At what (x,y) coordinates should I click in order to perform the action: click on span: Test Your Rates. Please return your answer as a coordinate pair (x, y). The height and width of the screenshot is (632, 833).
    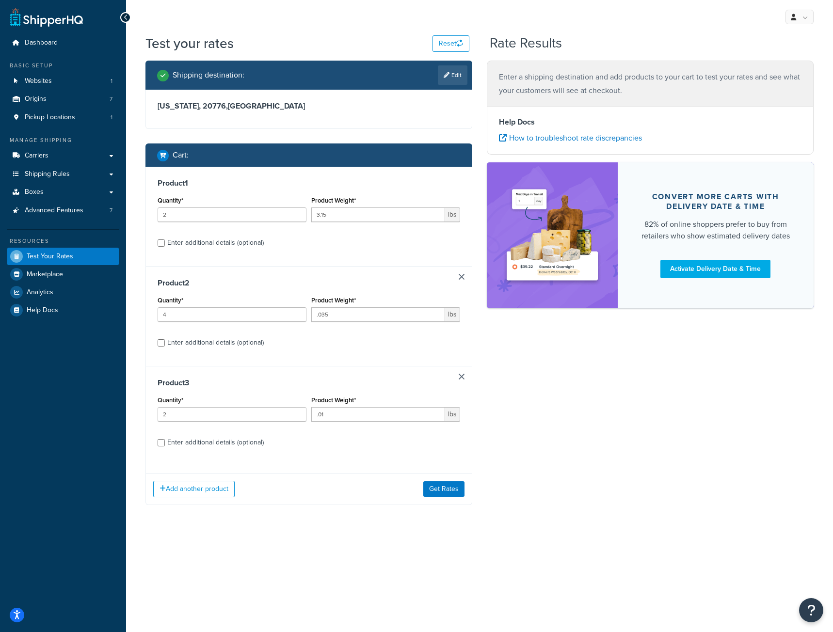
    Looking at the image, I should click on (50, 256).